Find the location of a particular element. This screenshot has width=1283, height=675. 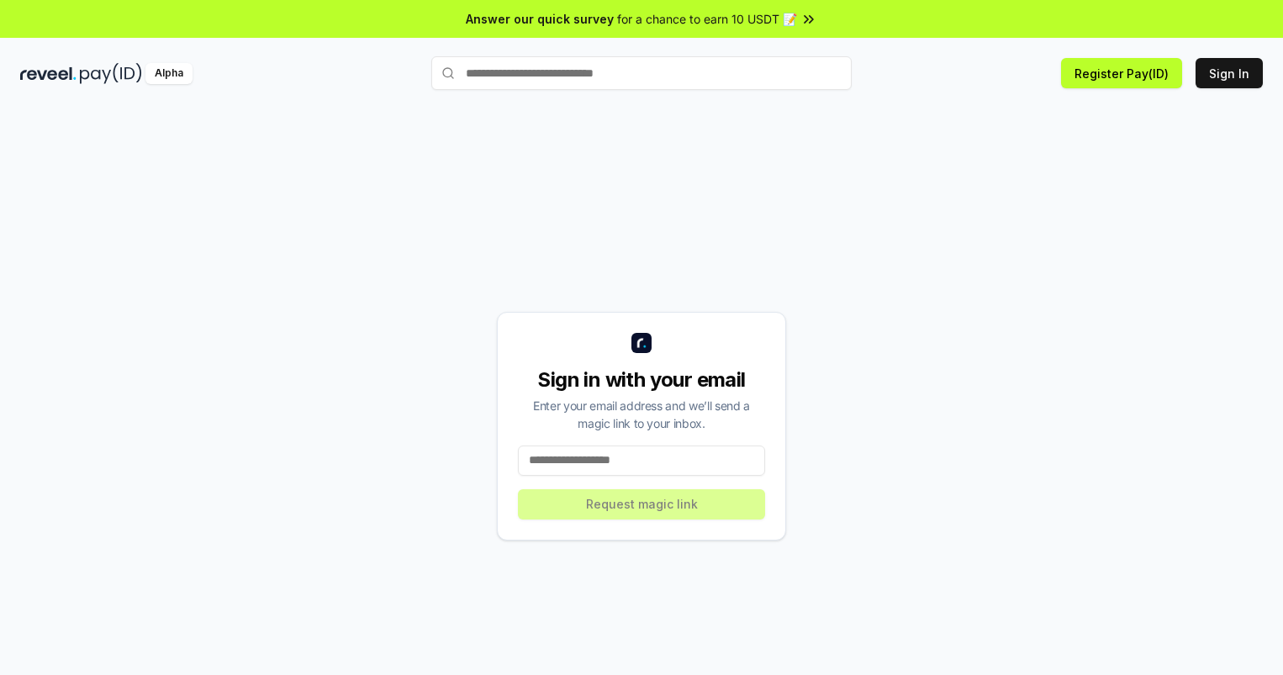

img: reveel_dark is located at coordinates (48, 73).